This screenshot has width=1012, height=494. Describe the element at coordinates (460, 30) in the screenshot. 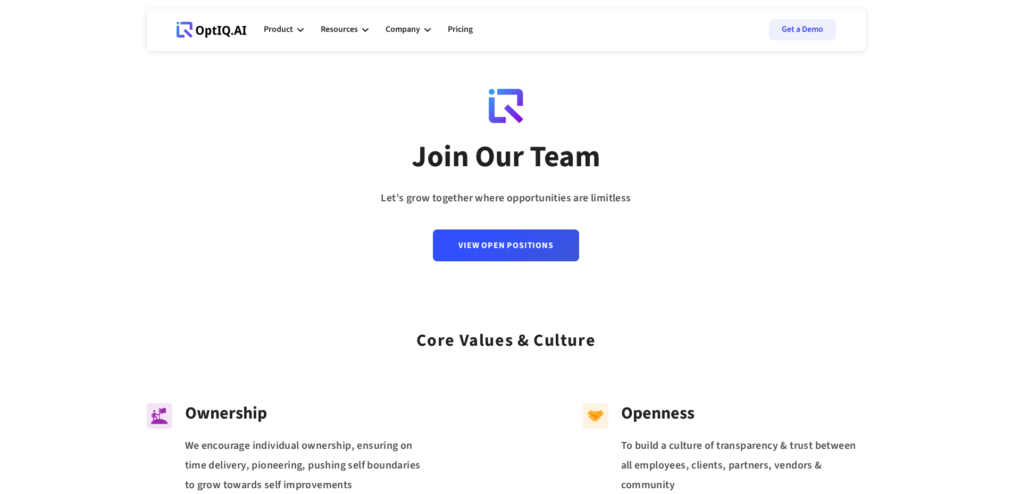

I see `a: Pricing` at that location.